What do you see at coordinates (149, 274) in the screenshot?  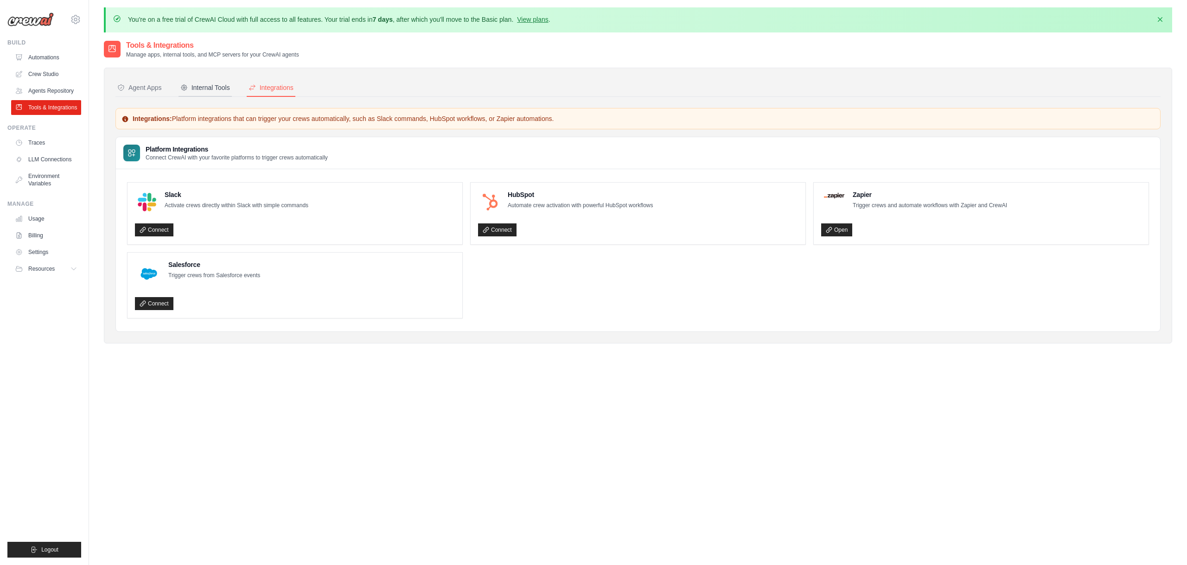 I see `img: Salesforce Logo` at bounding box center [149, 274].